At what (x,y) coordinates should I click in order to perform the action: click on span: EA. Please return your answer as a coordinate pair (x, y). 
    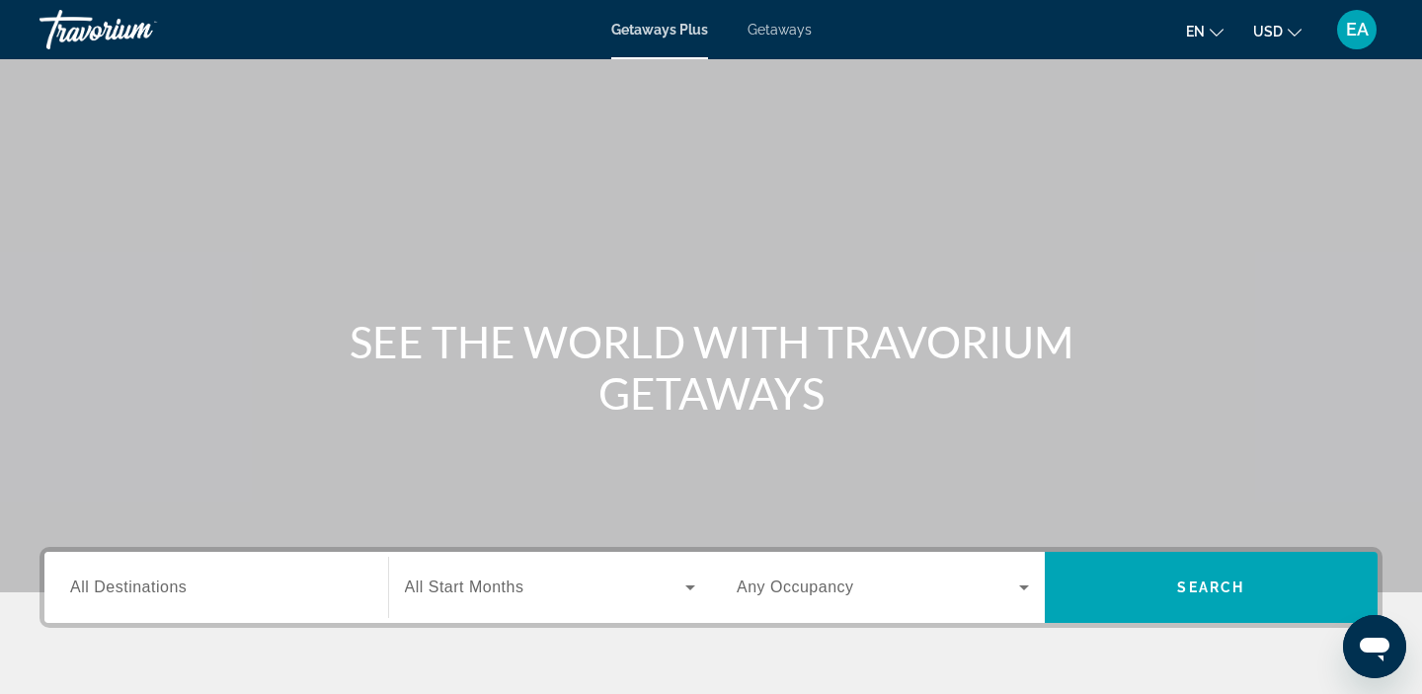
    Looking at the image, I should click on (1357, 30).